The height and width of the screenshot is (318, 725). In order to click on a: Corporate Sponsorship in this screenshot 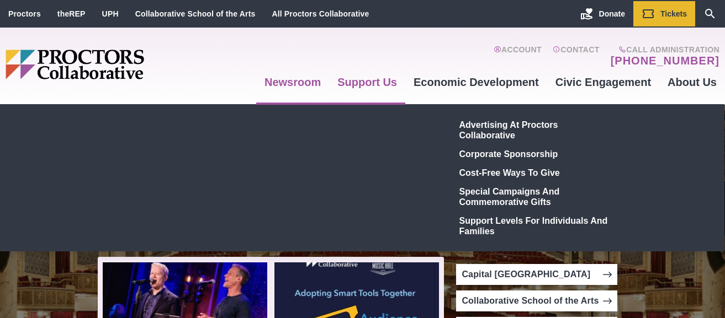, I will do `click(535, 154)`.